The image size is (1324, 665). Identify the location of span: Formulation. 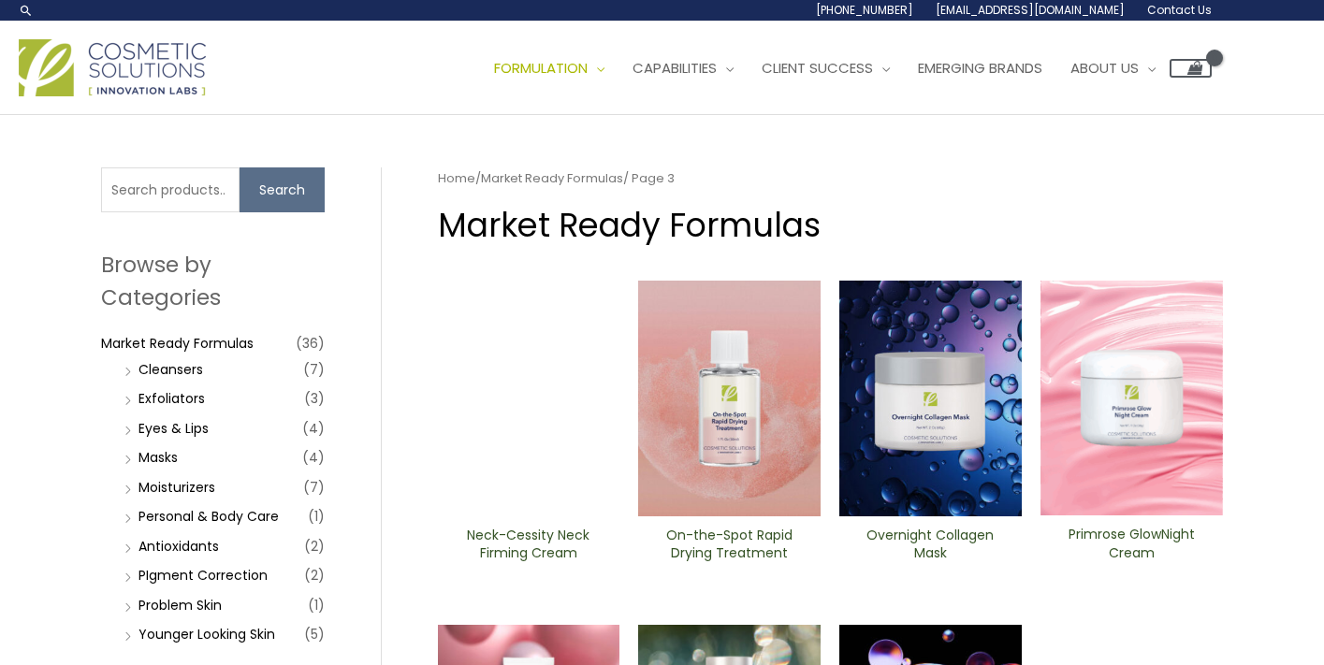
(541, 67).